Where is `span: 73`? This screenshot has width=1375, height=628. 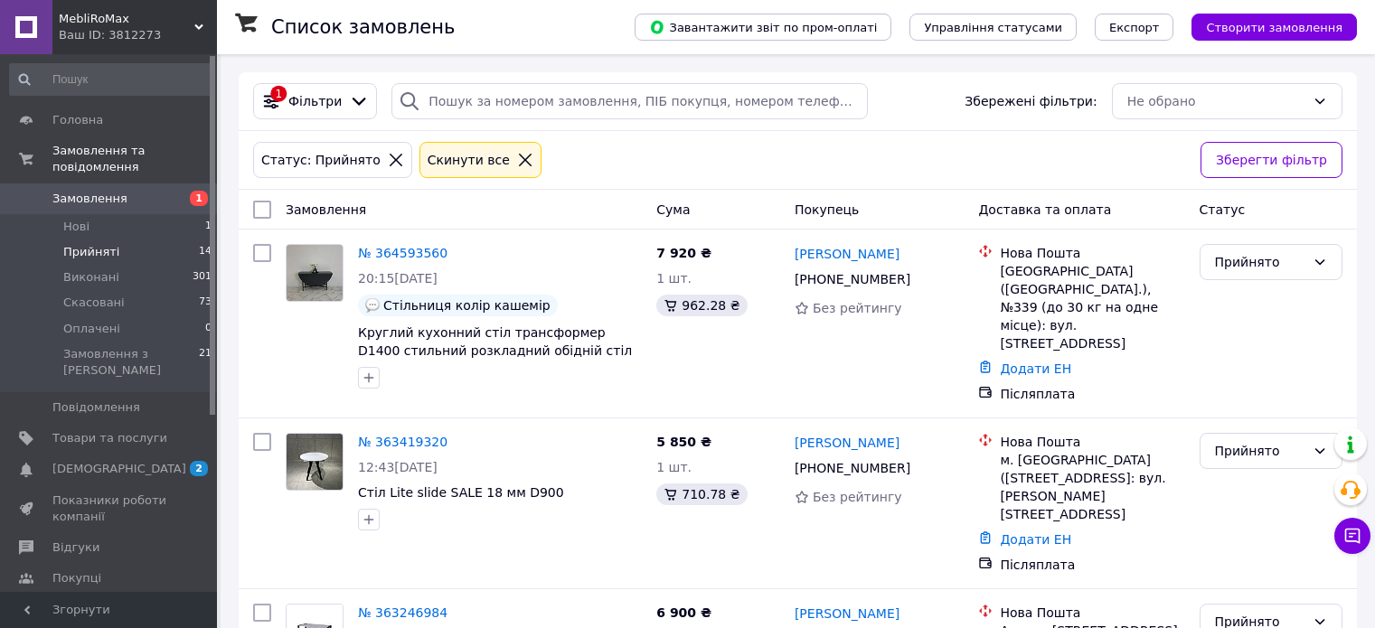
span: 73 is located at coordinates (205, 303).